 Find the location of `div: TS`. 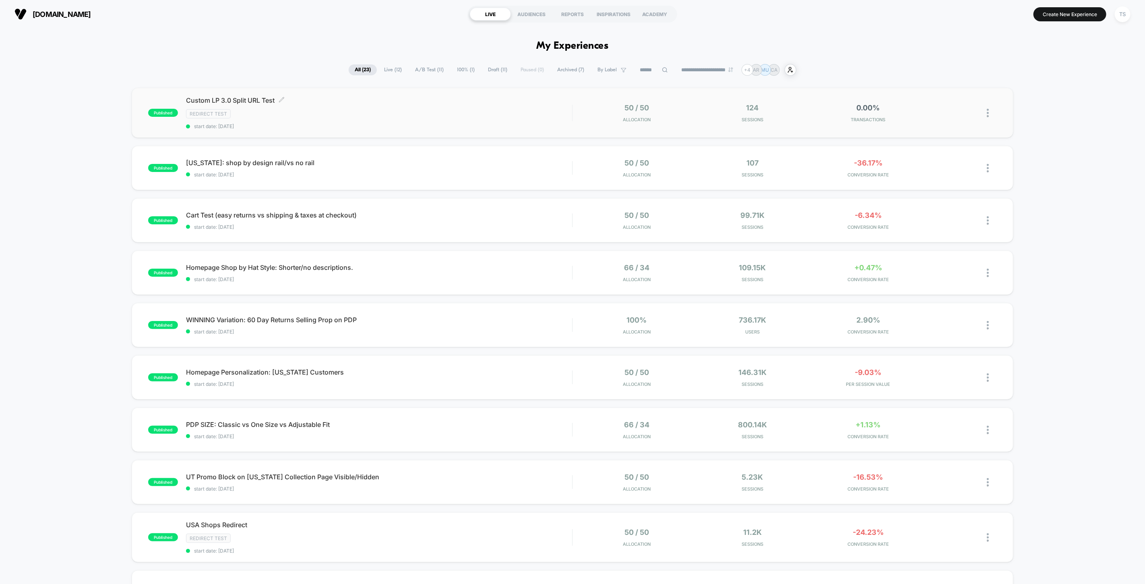

div: TS is located at coordinates (1122, 14).